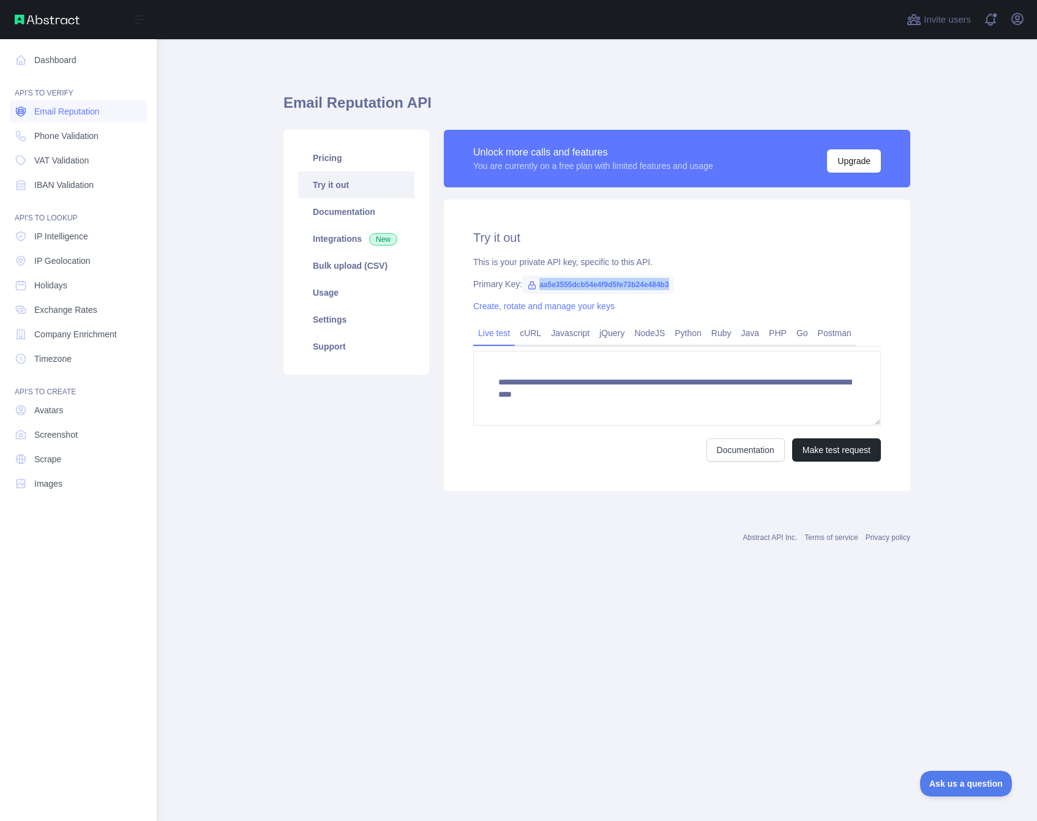 The image size is (1037, 821). I want to click on span: Email Reputation, so click(67, 111).